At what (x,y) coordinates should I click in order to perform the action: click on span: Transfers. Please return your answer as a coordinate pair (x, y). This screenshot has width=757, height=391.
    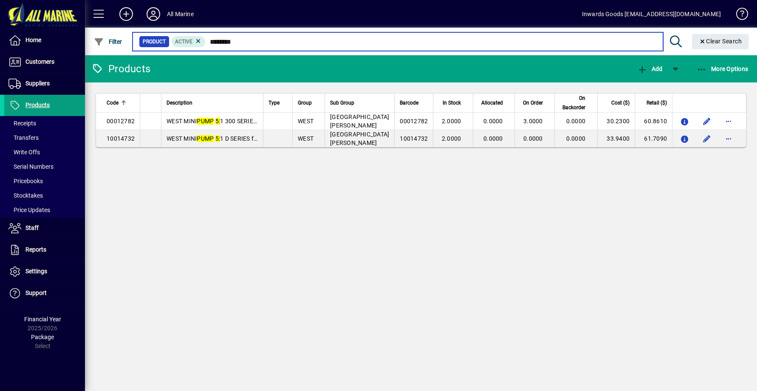
    Looking at the image, I should click on (23, 138).